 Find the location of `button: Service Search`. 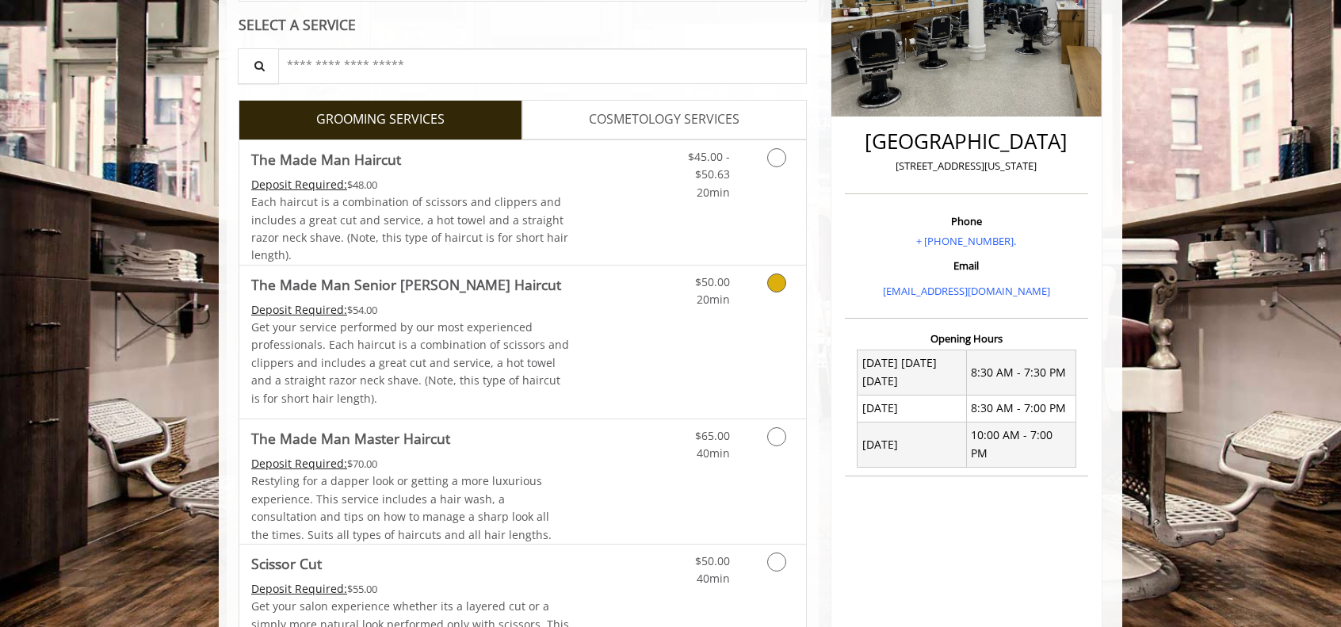

button: Service Search is located at coordinates (258, 66).